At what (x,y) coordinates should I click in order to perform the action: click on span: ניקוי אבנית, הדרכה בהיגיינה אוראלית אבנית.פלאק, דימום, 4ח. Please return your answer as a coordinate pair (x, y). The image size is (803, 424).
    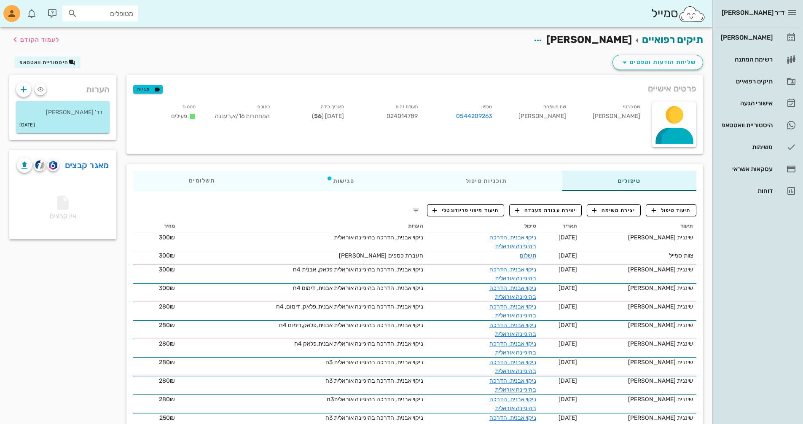
    Looking at the image, I should click on (350, 307).